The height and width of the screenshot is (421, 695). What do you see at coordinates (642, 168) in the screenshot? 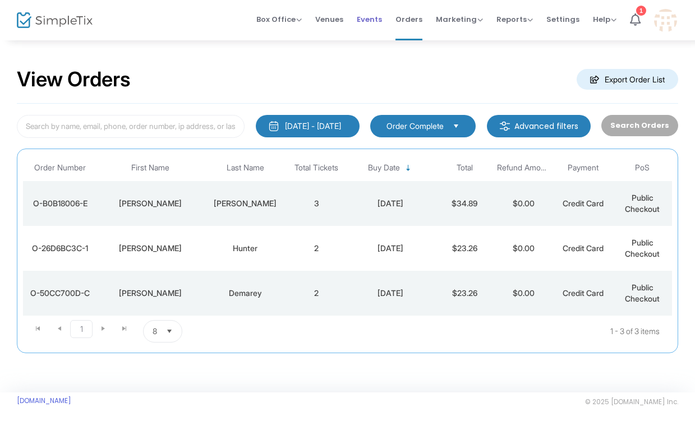
I see `span: PoS` at bounding box center [642, 168].